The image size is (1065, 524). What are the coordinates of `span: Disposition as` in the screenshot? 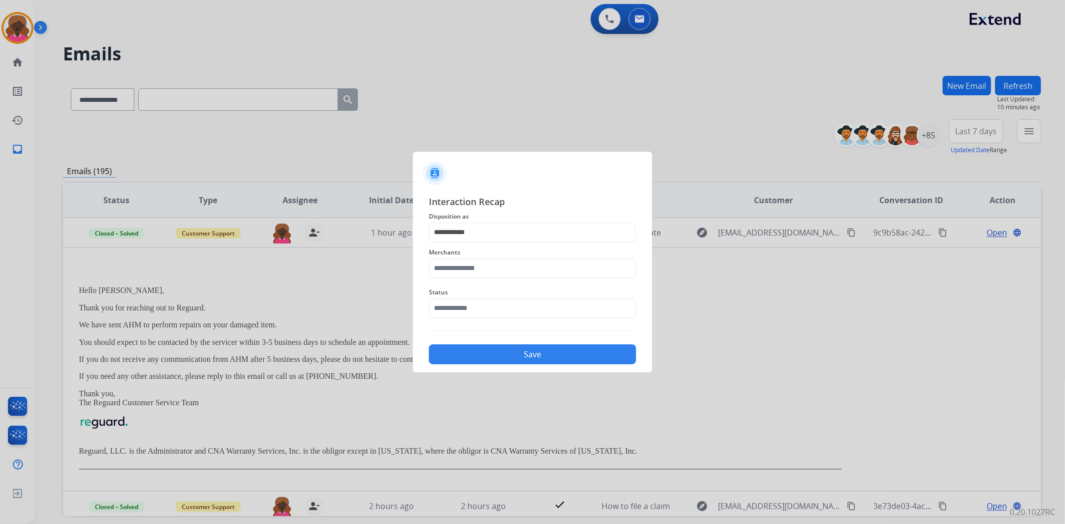 It's located at (532, 217).